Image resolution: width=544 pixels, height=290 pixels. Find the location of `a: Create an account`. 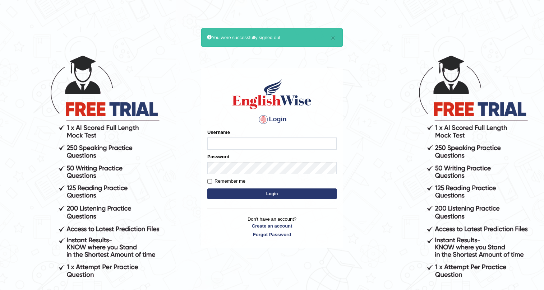

a: Create an account is located at coordinates (272, 226).